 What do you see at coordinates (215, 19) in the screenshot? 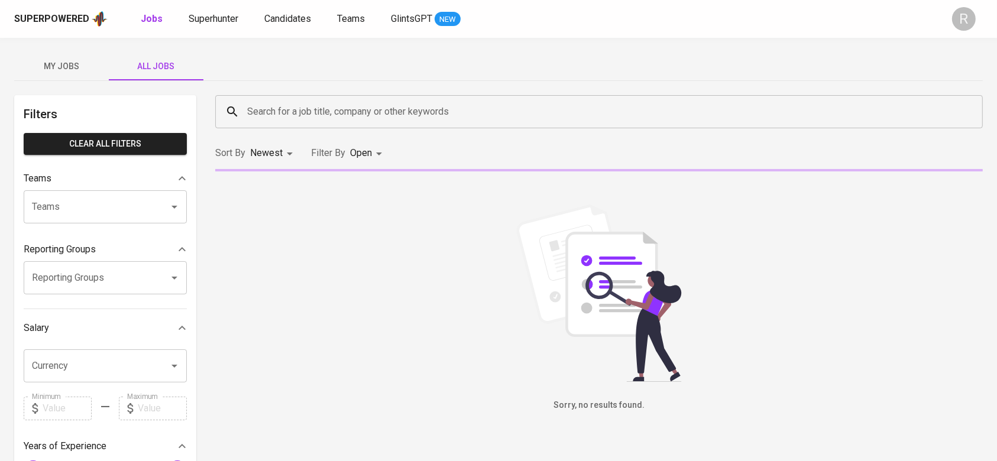
I see `a: Superhunter` at bounding box center [215, 19].